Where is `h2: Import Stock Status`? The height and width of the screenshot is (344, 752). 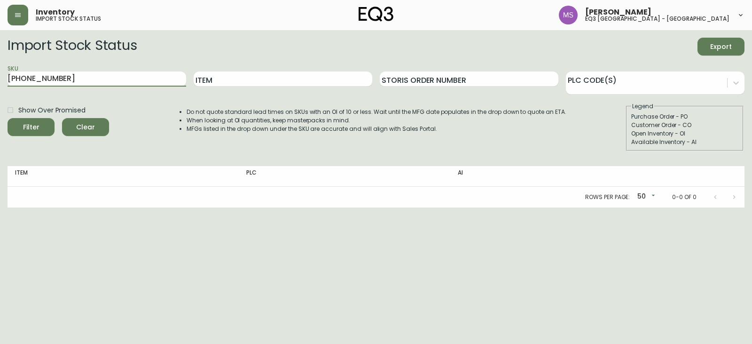 h2: Import Stock Status is located at coordinates (72, 47).